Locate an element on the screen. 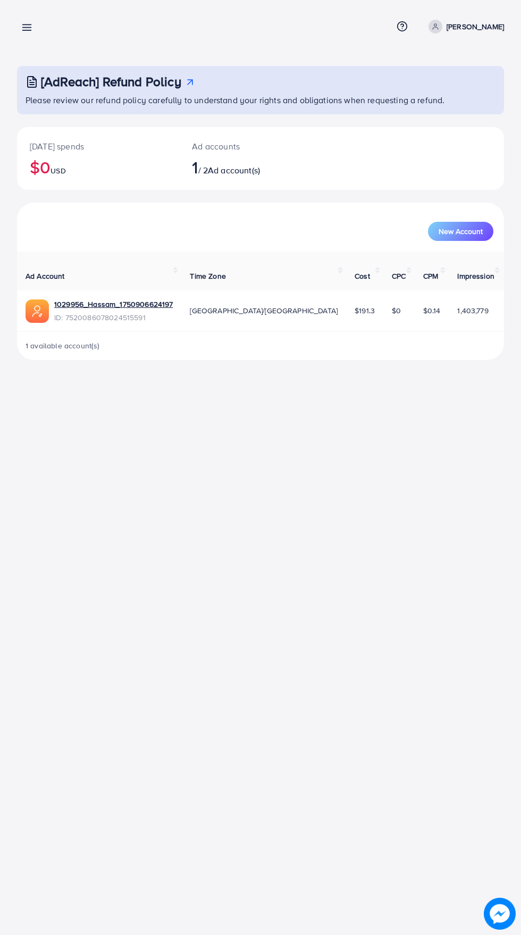  span: 1 is located at coordinates (195, 167).